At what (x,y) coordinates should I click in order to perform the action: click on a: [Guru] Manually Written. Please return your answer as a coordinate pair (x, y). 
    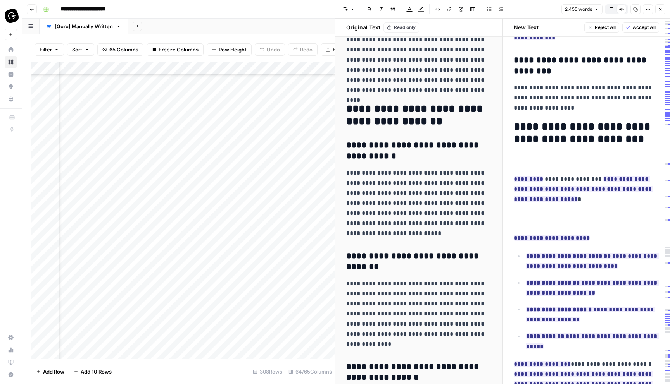
    Looking at the image, I should click on (84, 26).